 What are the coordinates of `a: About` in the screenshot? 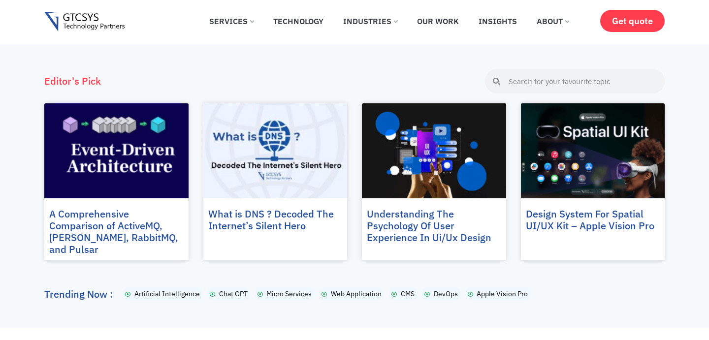 It's located at (553, 21).